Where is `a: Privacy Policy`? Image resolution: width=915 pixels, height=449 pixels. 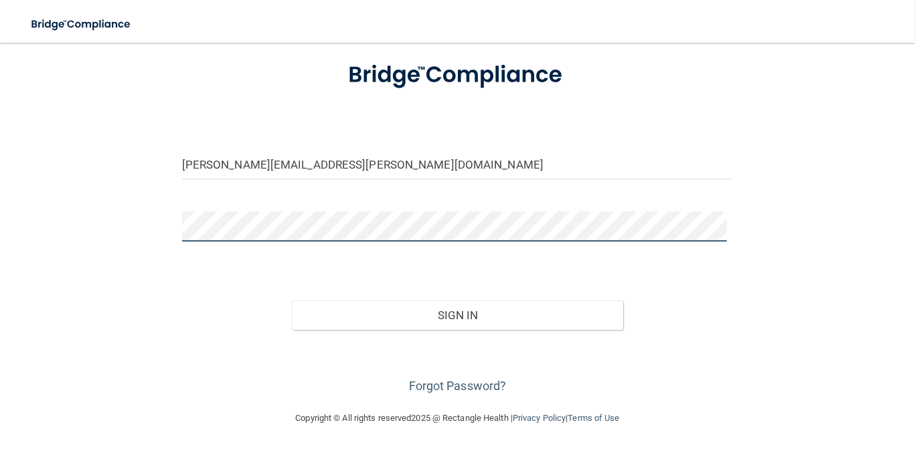 a: Privacy Policy is located at coordinates (539, 418).